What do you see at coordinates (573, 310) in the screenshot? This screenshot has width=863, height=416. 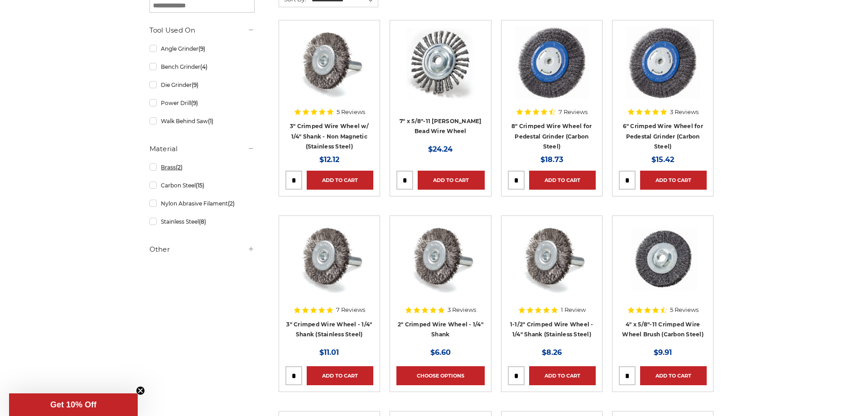 I see `span: 1 Review` at bounding box center [573, 310].